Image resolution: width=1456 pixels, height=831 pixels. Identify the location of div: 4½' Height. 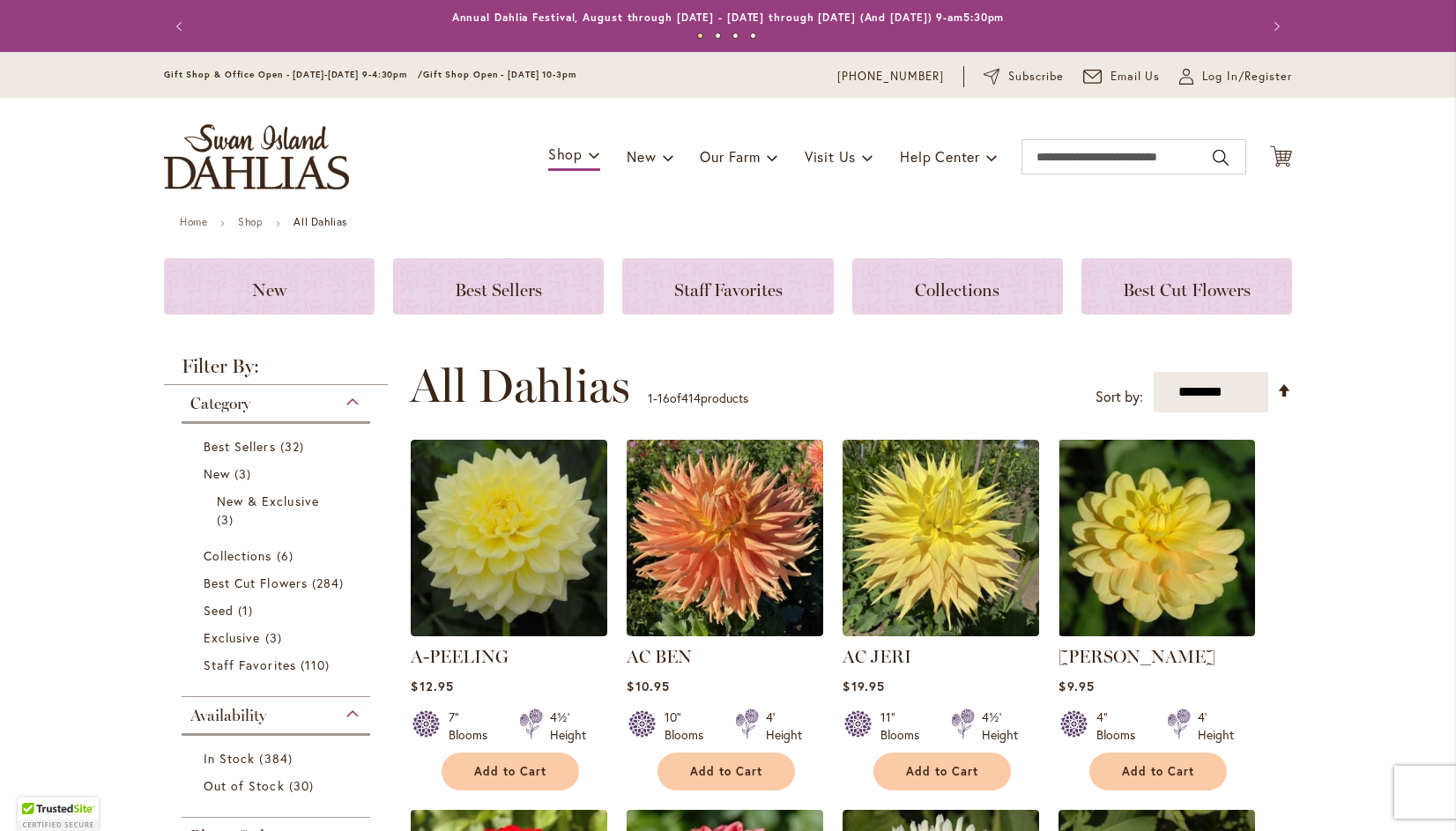
(1000, 726).